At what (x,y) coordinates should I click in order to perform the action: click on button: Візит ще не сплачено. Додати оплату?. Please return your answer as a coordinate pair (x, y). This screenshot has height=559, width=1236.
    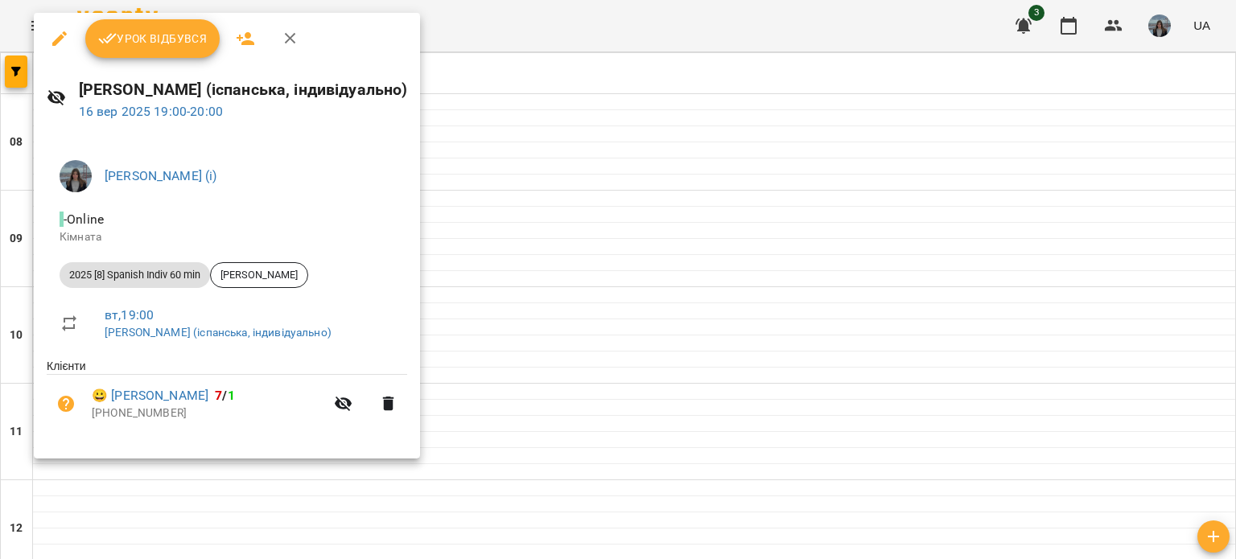
    Looking at the image, I should click on (66, 404).